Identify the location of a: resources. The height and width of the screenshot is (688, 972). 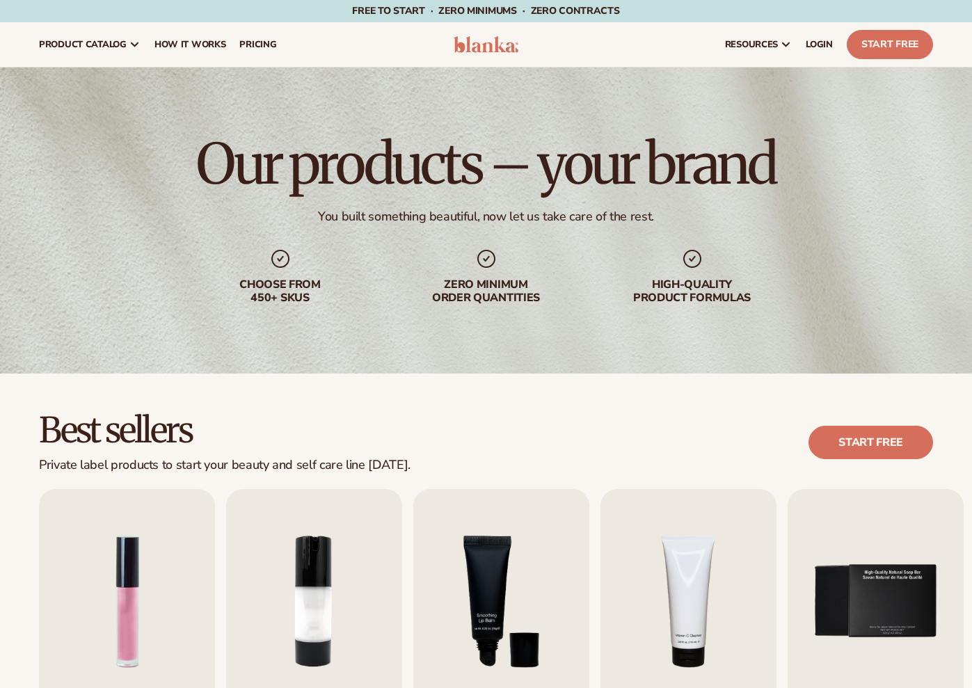
(758, 45).